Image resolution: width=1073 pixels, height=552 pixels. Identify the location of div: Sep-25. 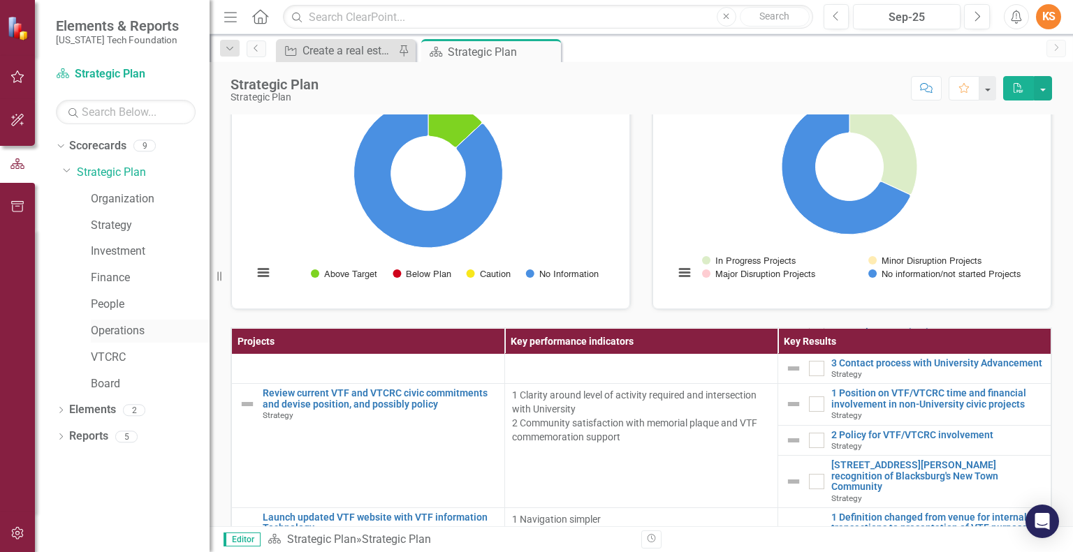
(907, 17).